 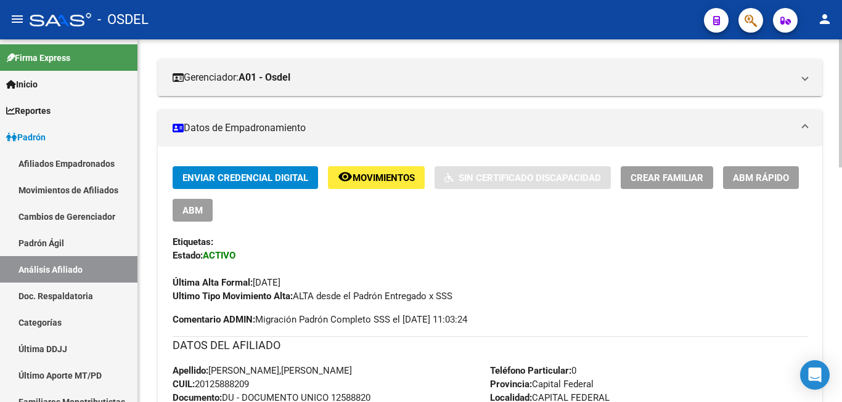 I want to click on button: Movimientos, so click(x=376, y=177).